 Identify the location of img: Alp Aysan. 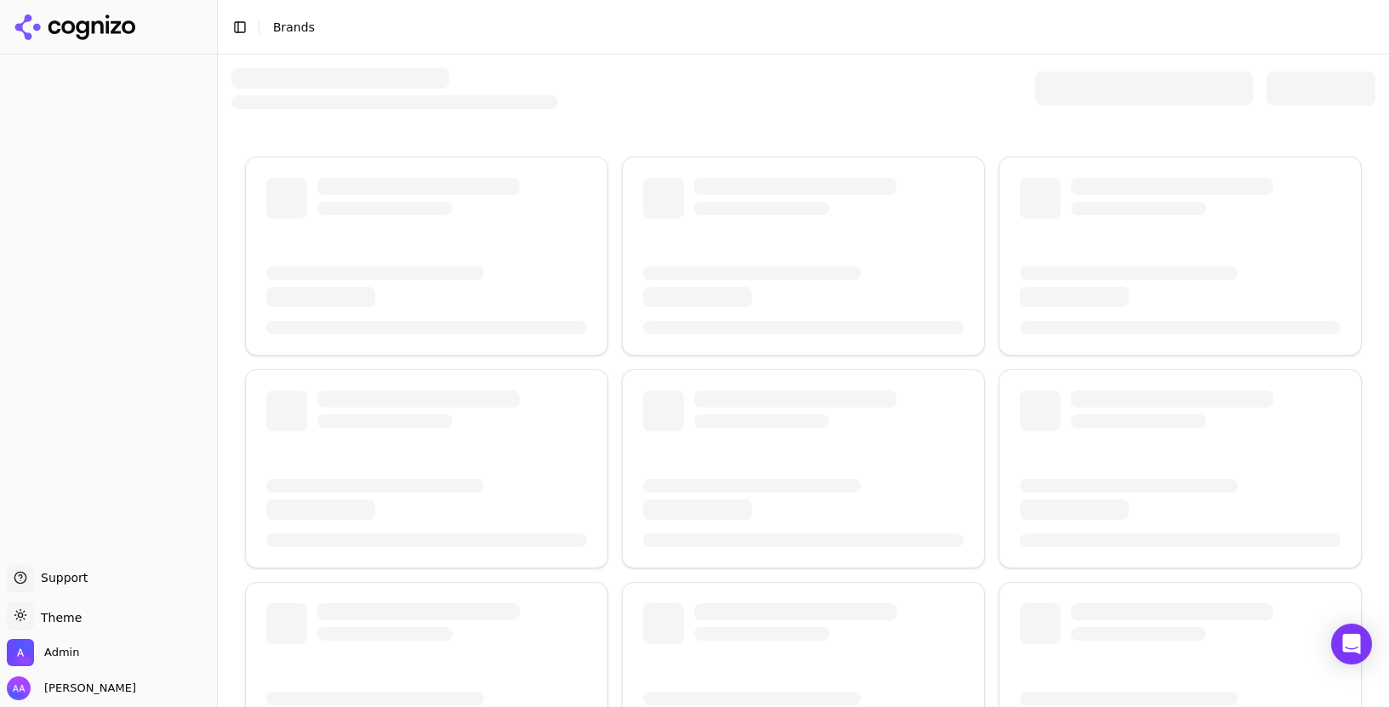
(19, 688).